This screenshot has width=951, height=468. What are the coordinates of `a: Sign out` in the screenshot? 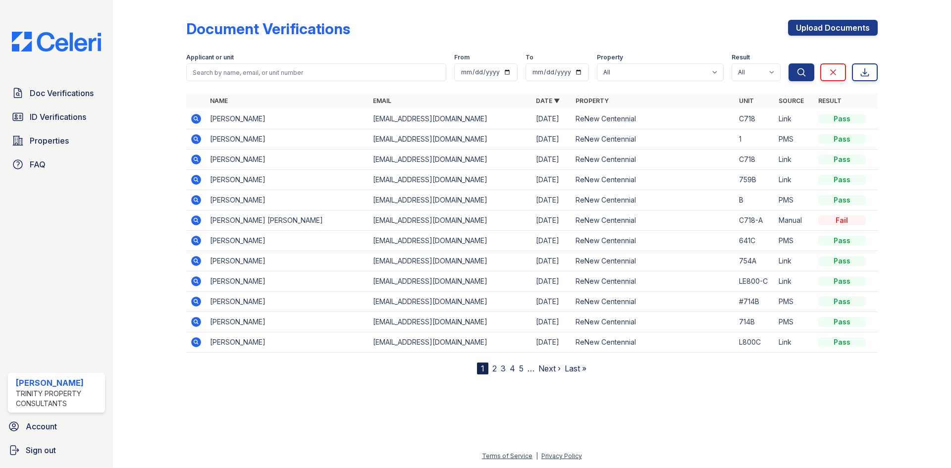 It's located at (56, 450).